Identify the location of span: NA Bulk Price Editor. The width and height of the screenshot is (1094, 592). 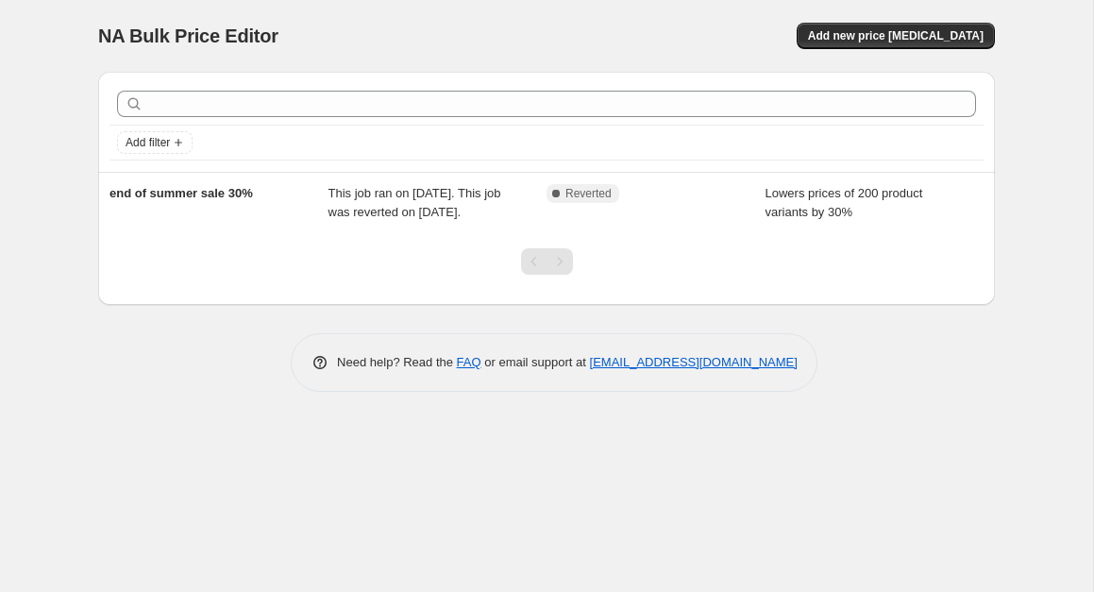
(188, 36).